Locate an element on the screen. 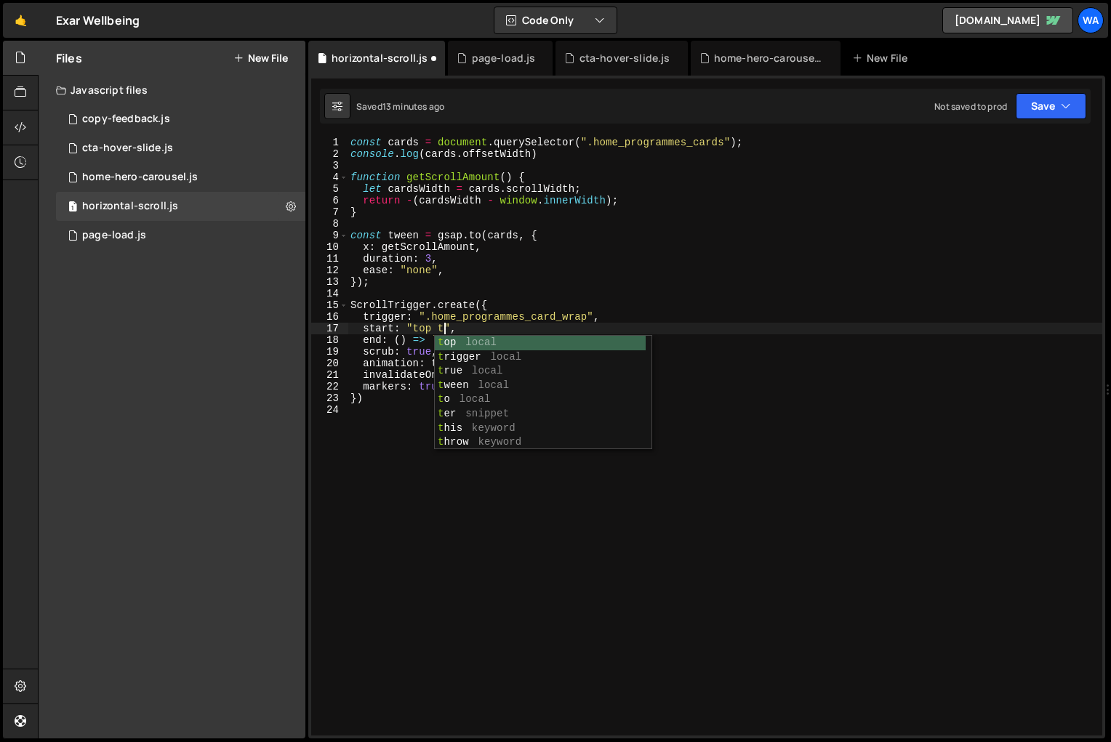 The width and height of the screenshot is (1111, 742). button: Code Only is located at coordinates (555, 20).